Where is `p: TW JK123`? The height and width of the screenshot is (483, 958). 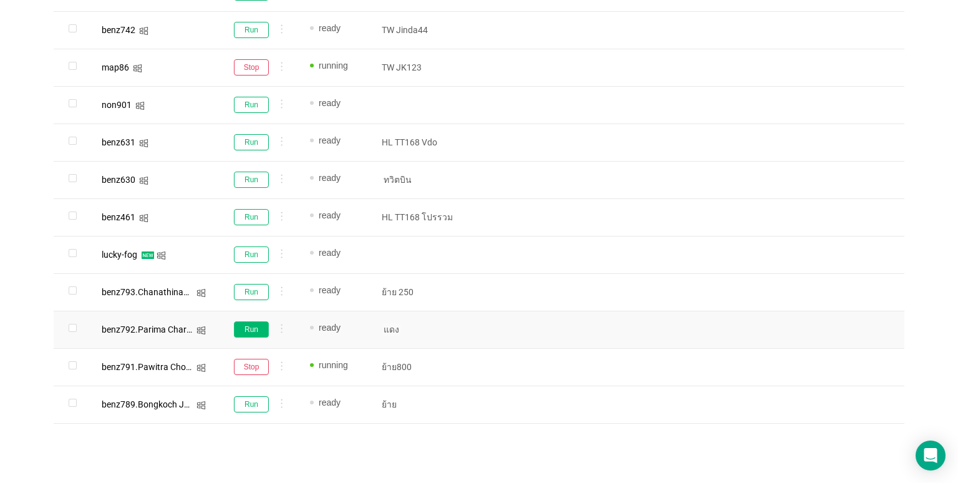 p: TW JK123 is located at coordinates (427, 67).